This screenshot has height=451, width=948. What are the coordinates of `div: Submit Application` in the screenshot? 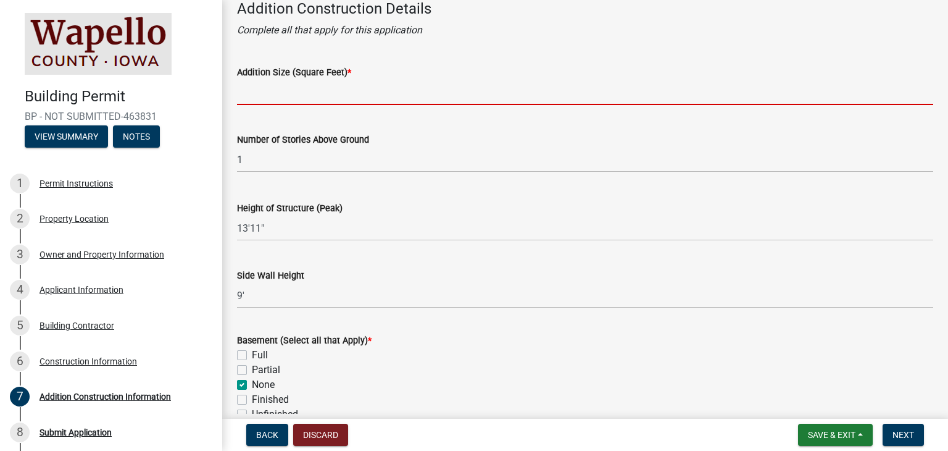 It's located at (75, 432).